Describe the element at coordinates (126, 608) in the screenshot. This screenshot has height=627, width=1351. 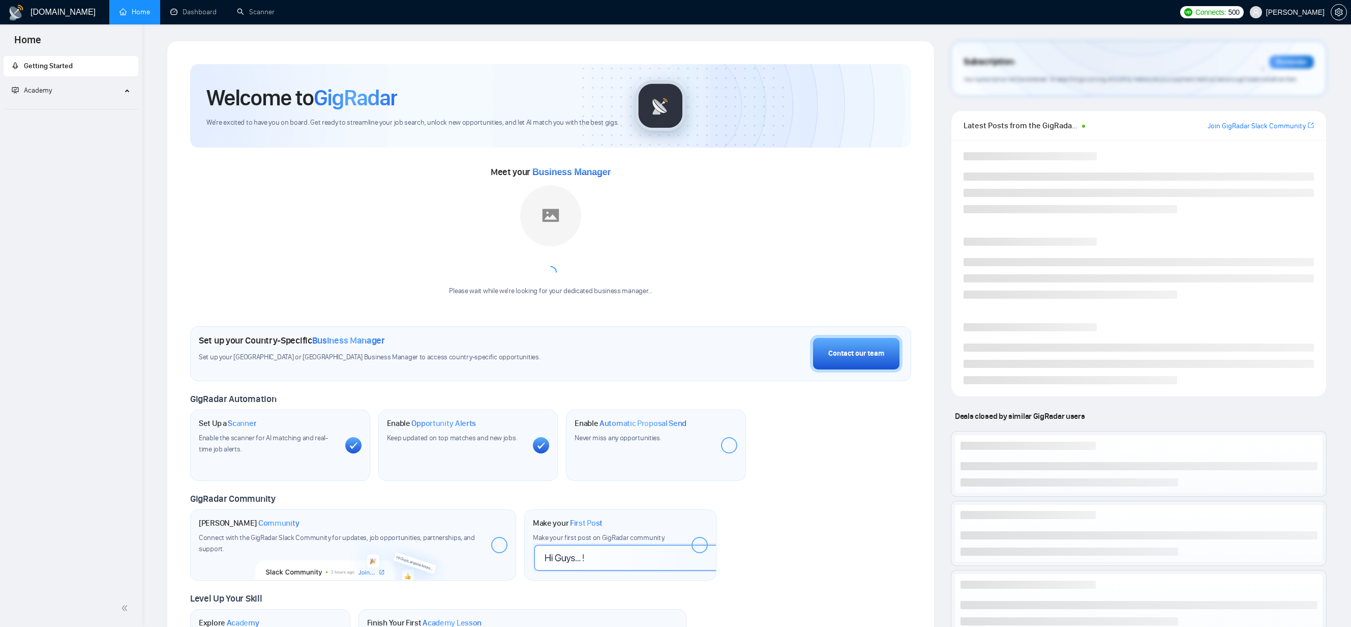
I see `span: double-left` at that location.